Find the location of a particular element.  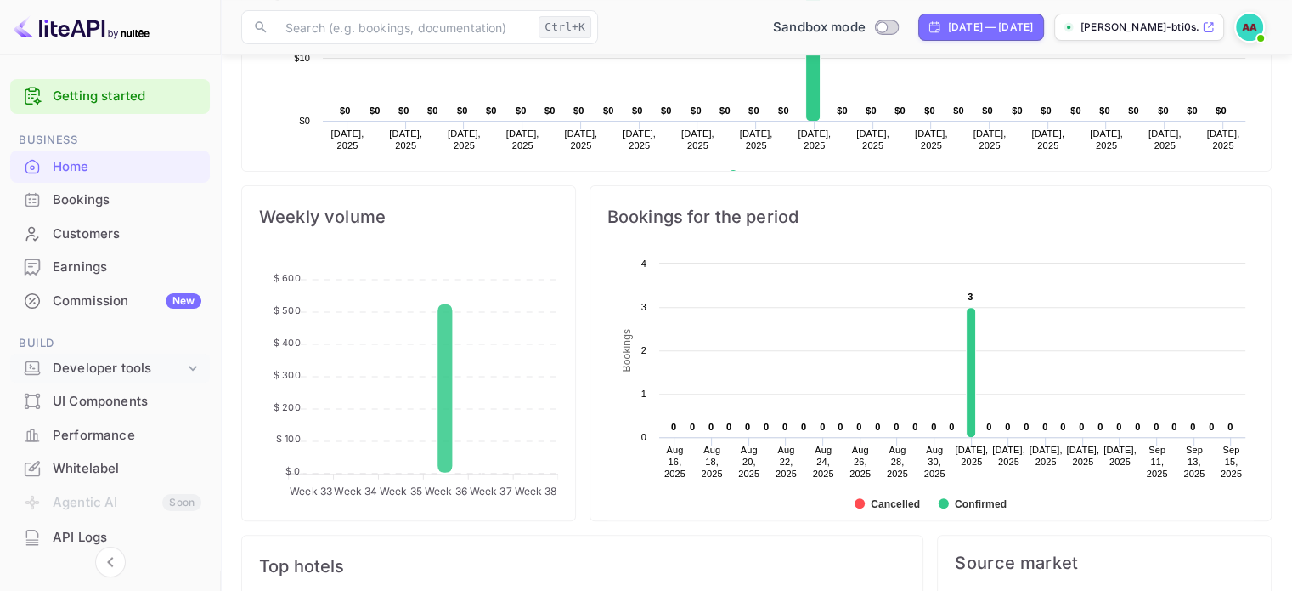

a: CommissionNew is located at coordinates (110, 300).